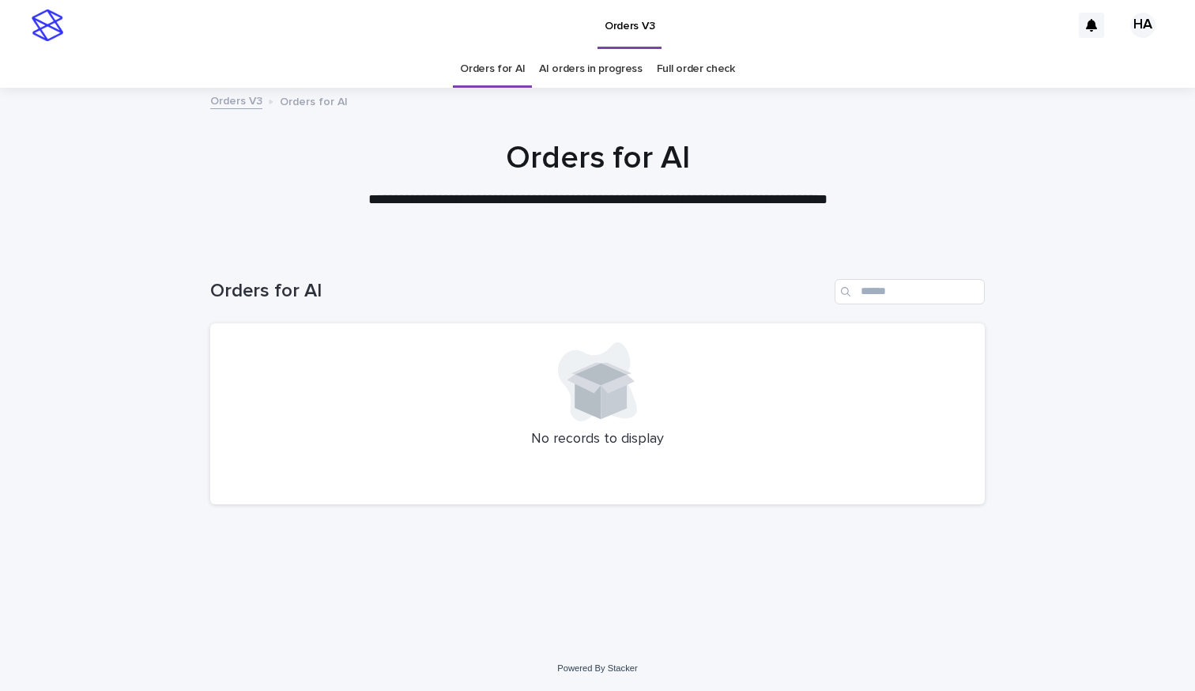 This screenshot has width=1195, height=691. I want to click on img: stacker-logo-s-only.png, so click(47, 25).